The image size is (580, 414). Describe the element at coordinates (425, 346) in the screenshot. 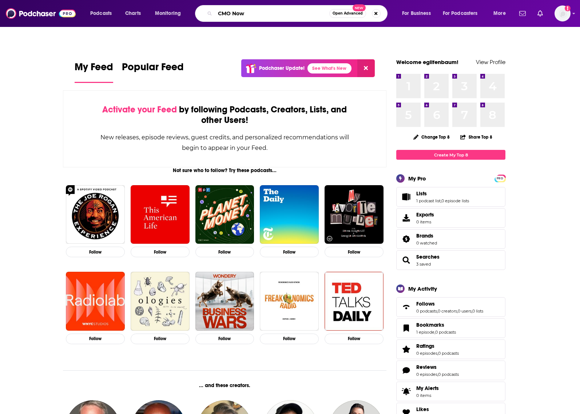

I see `span: Ratings` at that location.